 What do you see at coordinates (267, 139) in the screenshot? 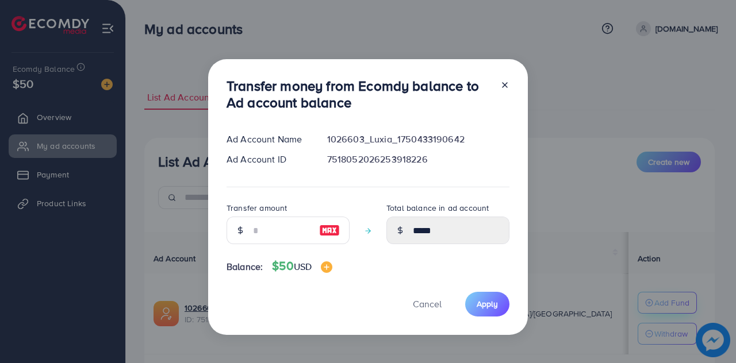
I see `div: Ad Account Name` at bounding box center [267, 139].